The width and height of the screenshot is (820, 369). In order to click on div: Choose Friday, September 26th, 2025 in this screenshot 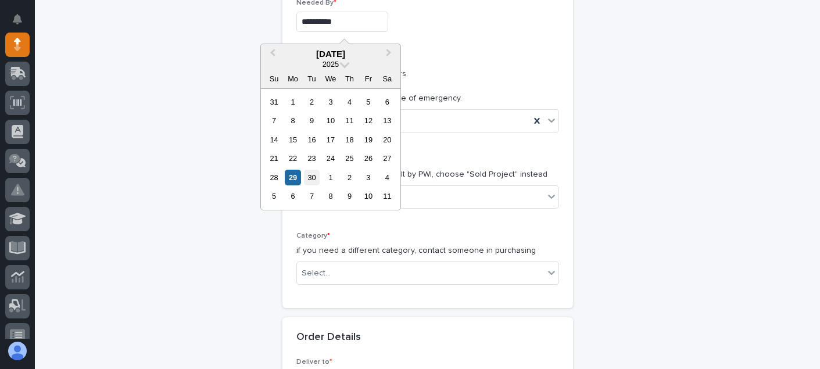, I will do `click(368, 158)`.